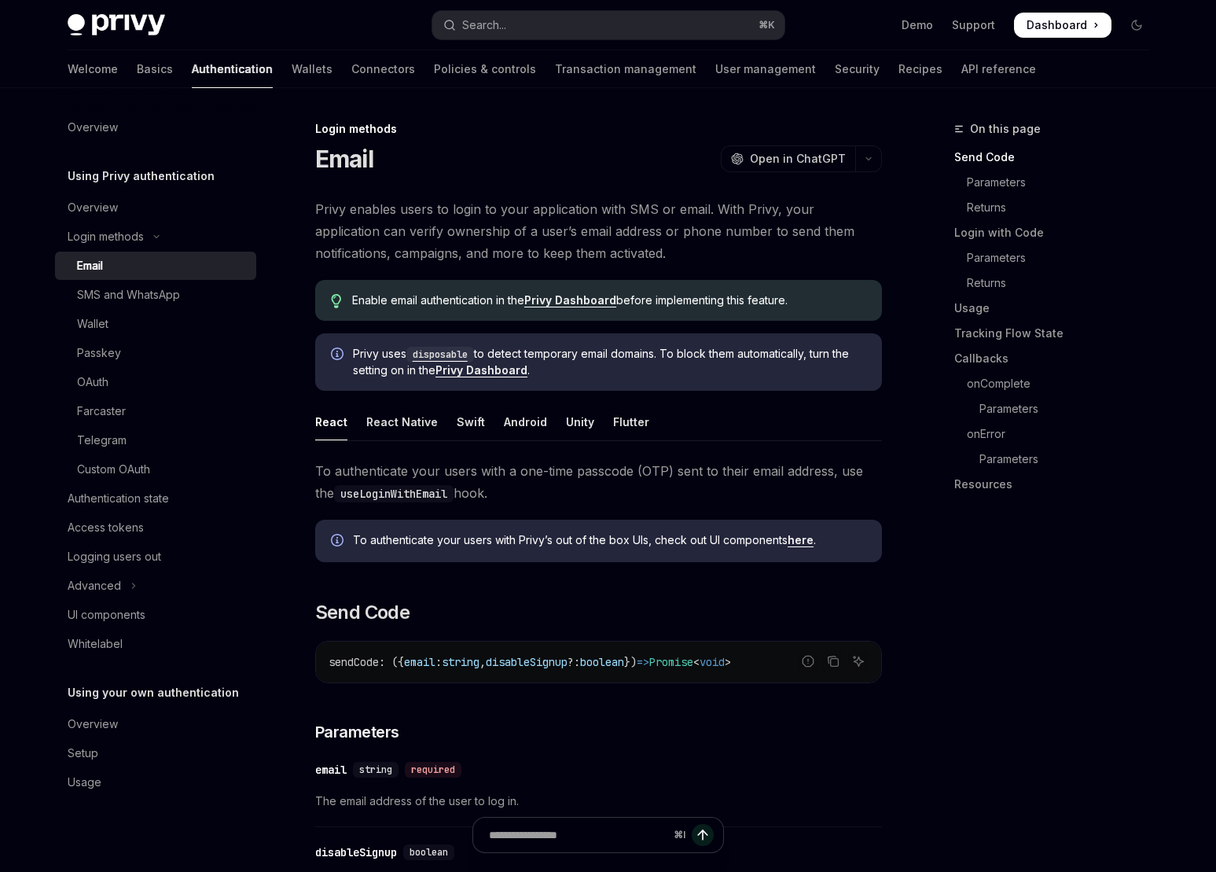 This screenshot has width=1216, height=872. I want to click on a: User management, so click(766, 69).